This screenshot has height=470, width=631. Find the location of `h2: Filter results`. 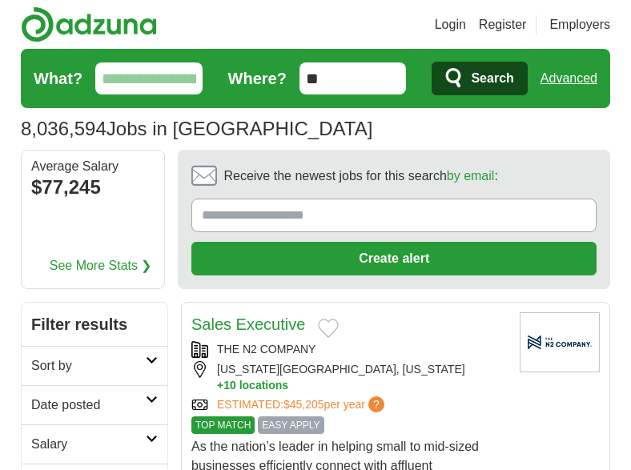

h2: Filter results is located at coordinates (94, 324).